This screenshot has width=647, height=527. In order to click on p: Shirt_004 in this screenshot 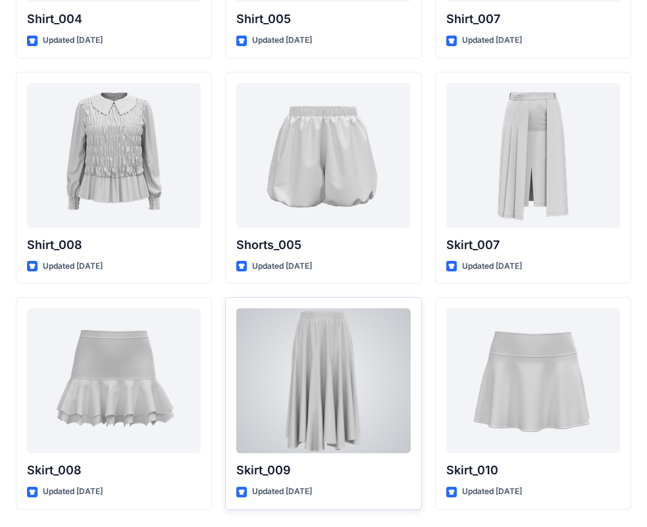, I will do `click(114, 19)`.